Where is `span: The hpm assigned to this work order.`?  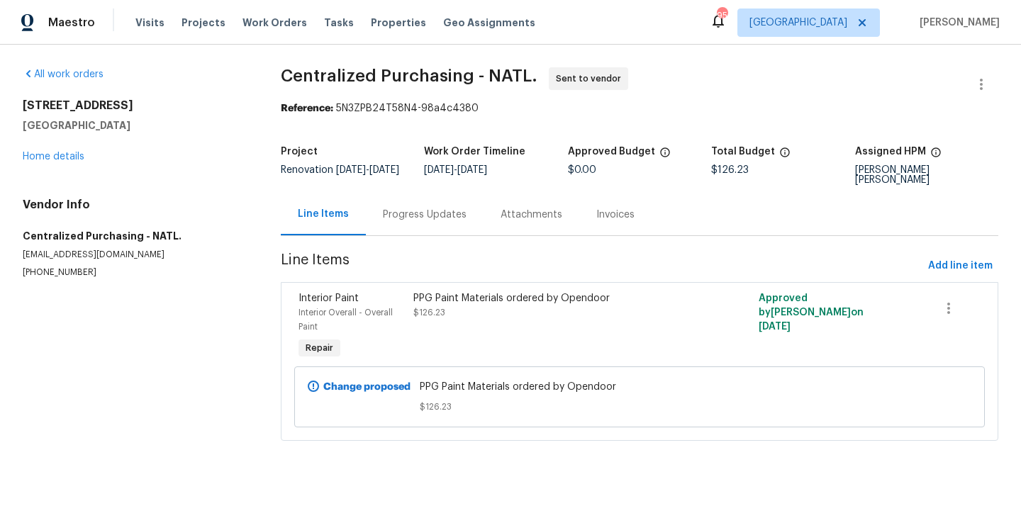 span: The hpm assigned to this work order. is located at coordinates (936, 156).